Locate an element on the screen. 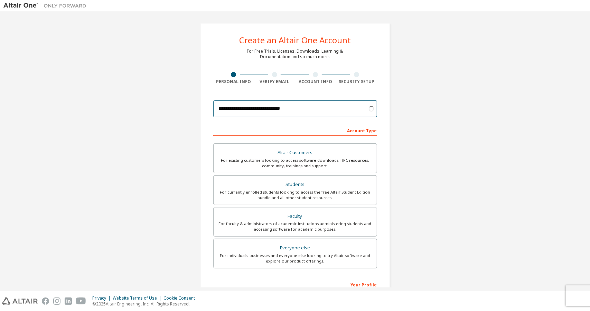 The image size is (590, 311). div: For faculty & administrators of academic institutions administering students and accessing softwa... is located at coordinates (295, 226).